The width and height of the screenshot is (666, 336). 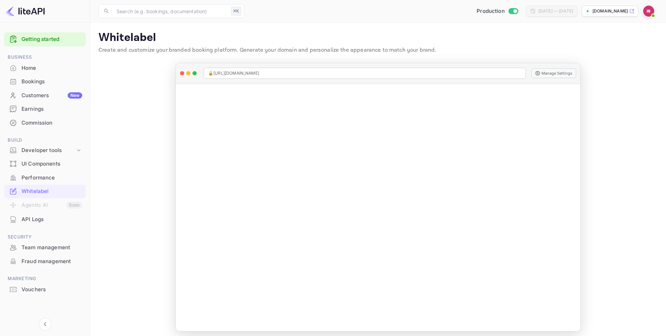 What do you see at coordinates (25, 11) in the screenshot?
I see `img: LiteAPI logo` at bounding box center [25, 11].